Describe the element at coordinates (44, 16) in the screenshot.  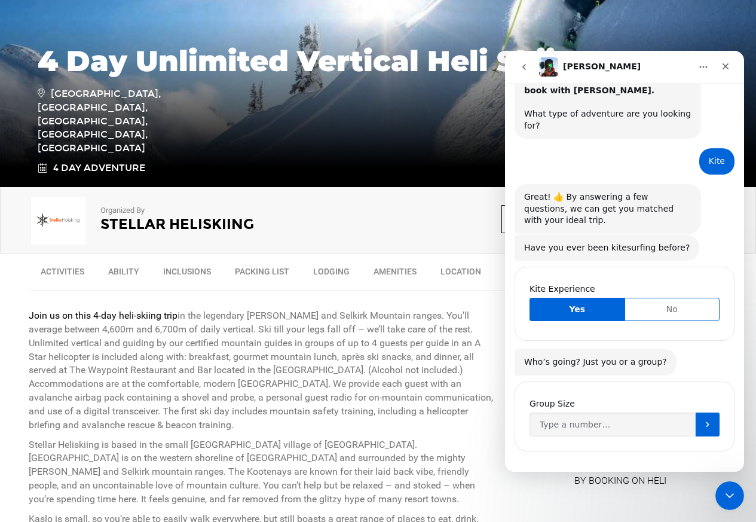
I see `img: Profile image for Carl` at that location.